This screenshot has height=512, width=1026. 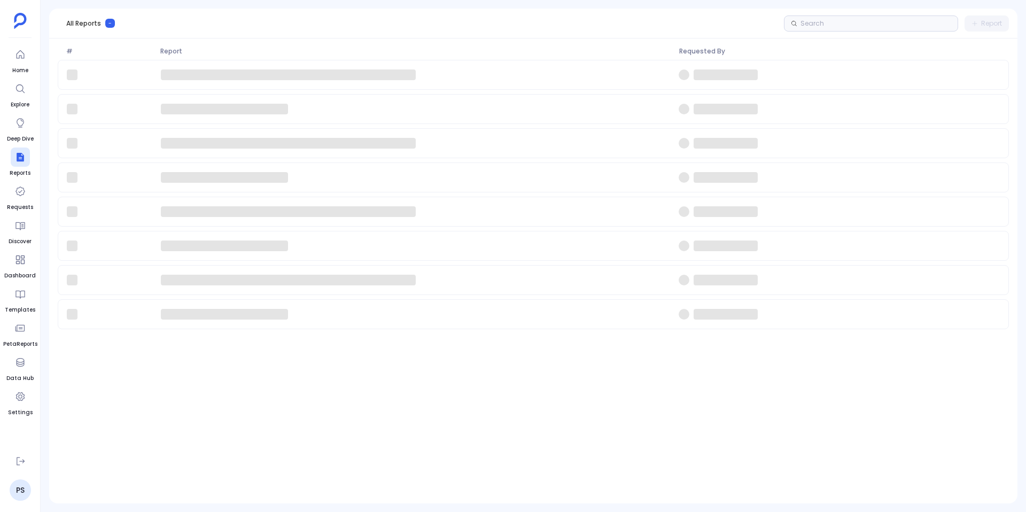 What do you see at coordinates (20, 71) in the screenshot?
I see `span: Home` at bounding box center [20, 71].